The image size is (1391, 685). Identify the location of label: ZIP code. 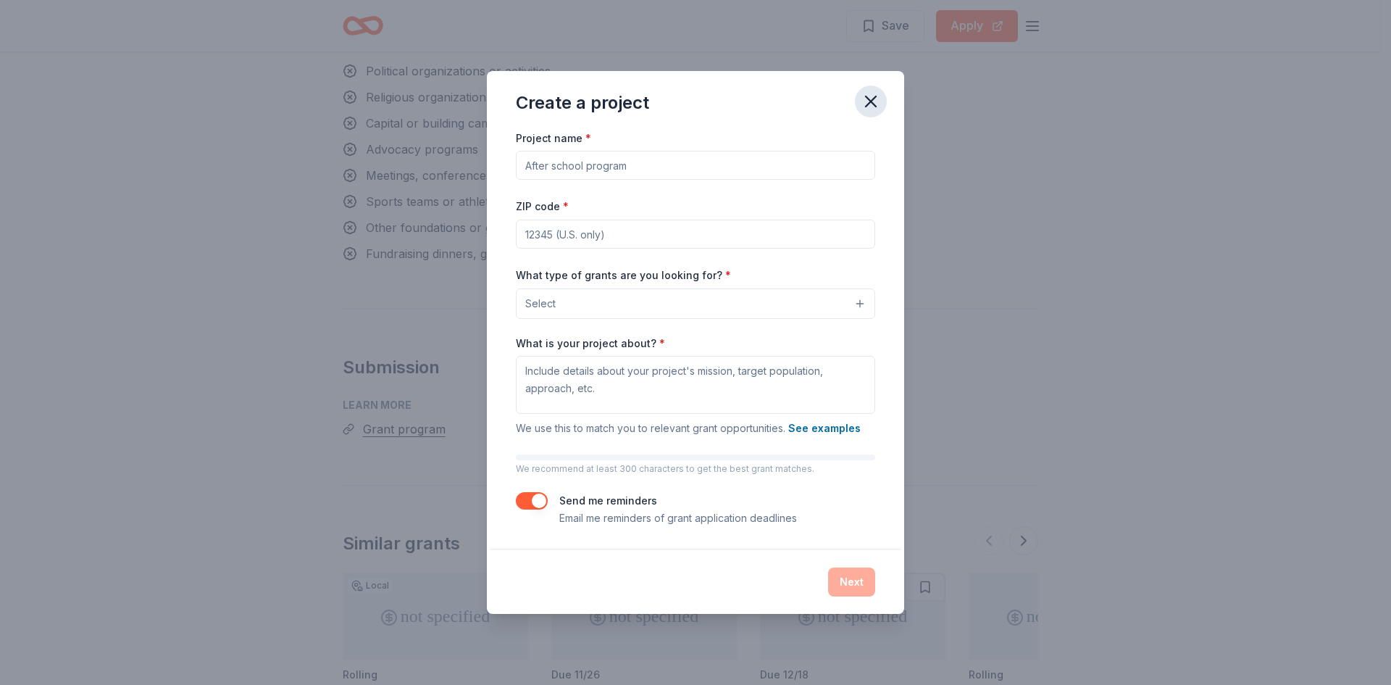
(542, 206).